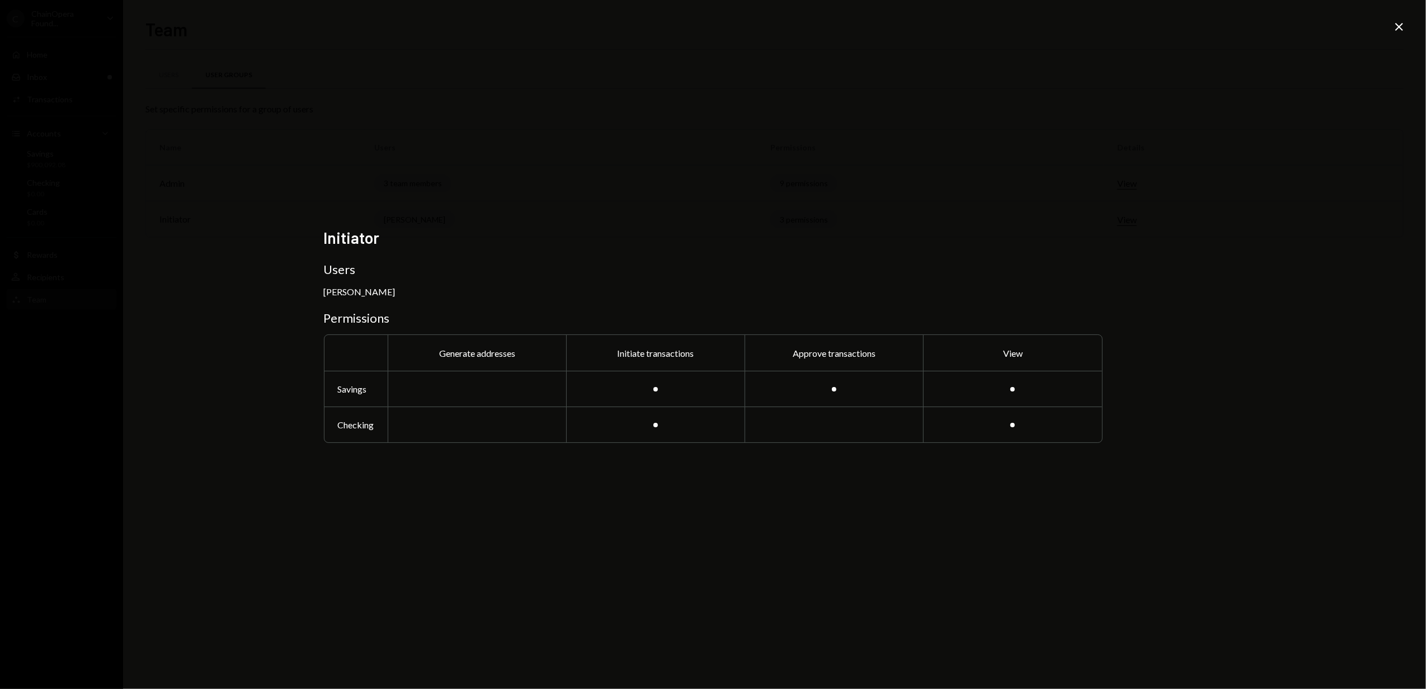 The height and width of the screenshot is (689, 1426). What do you see at coordinates (655, 353) in the screenshot?
I see `div: Initiate transactions` at bounding box center [655, 353].